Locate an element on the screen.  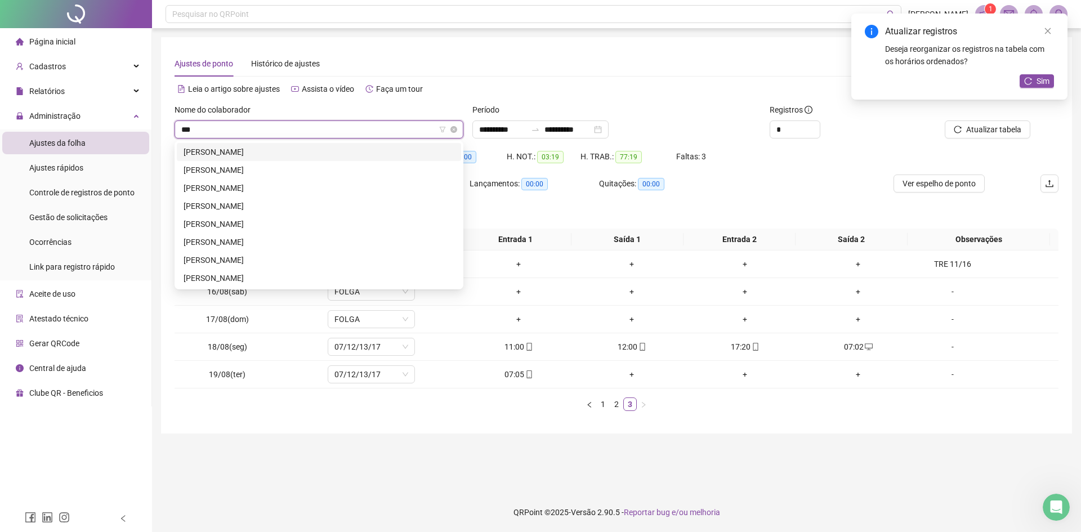
span: qrcode is located at coordinates (20, 344).